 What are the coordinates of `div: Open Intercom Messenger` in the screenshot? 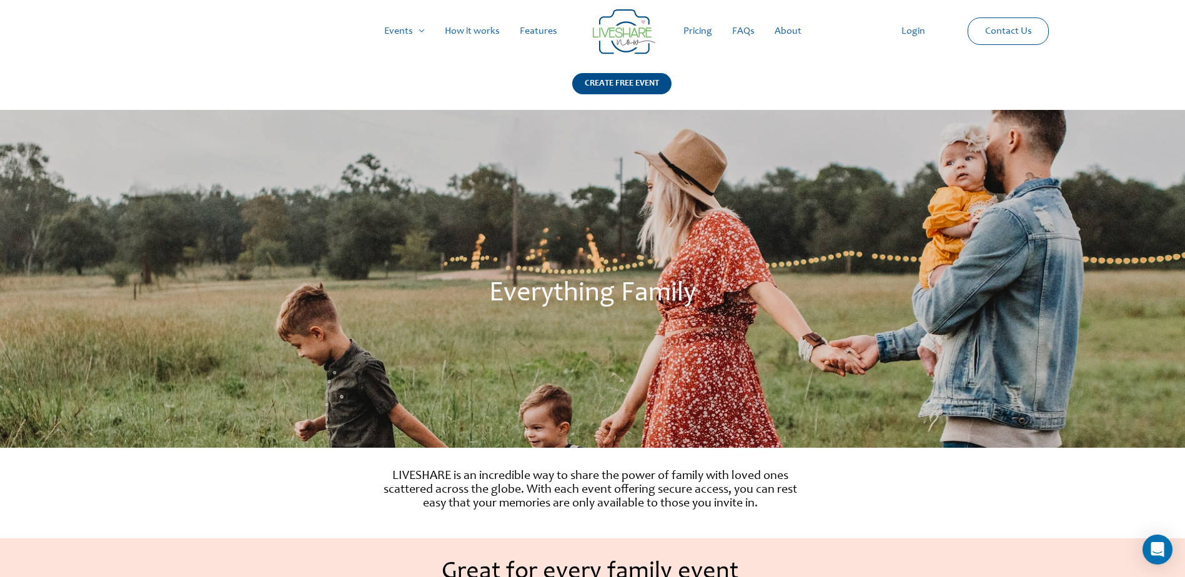 It's located at (1158, 550).